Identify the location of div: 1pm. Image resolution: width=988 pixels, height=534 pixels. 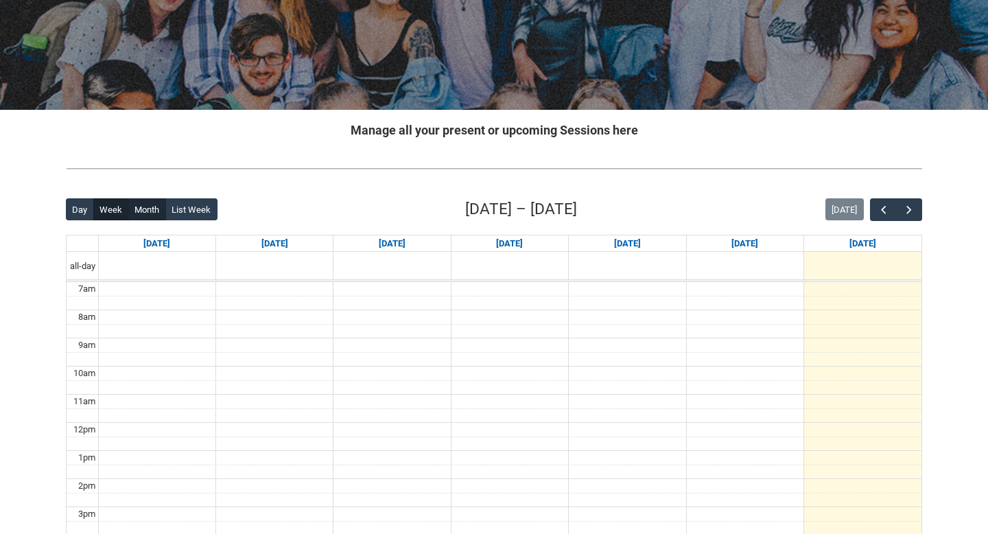
(86, 458).